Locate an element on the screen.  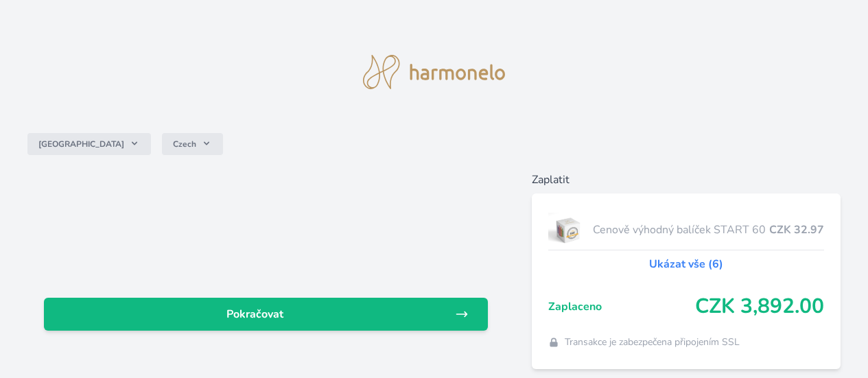
span: Pokračovat is located at coordinates (255, 314).